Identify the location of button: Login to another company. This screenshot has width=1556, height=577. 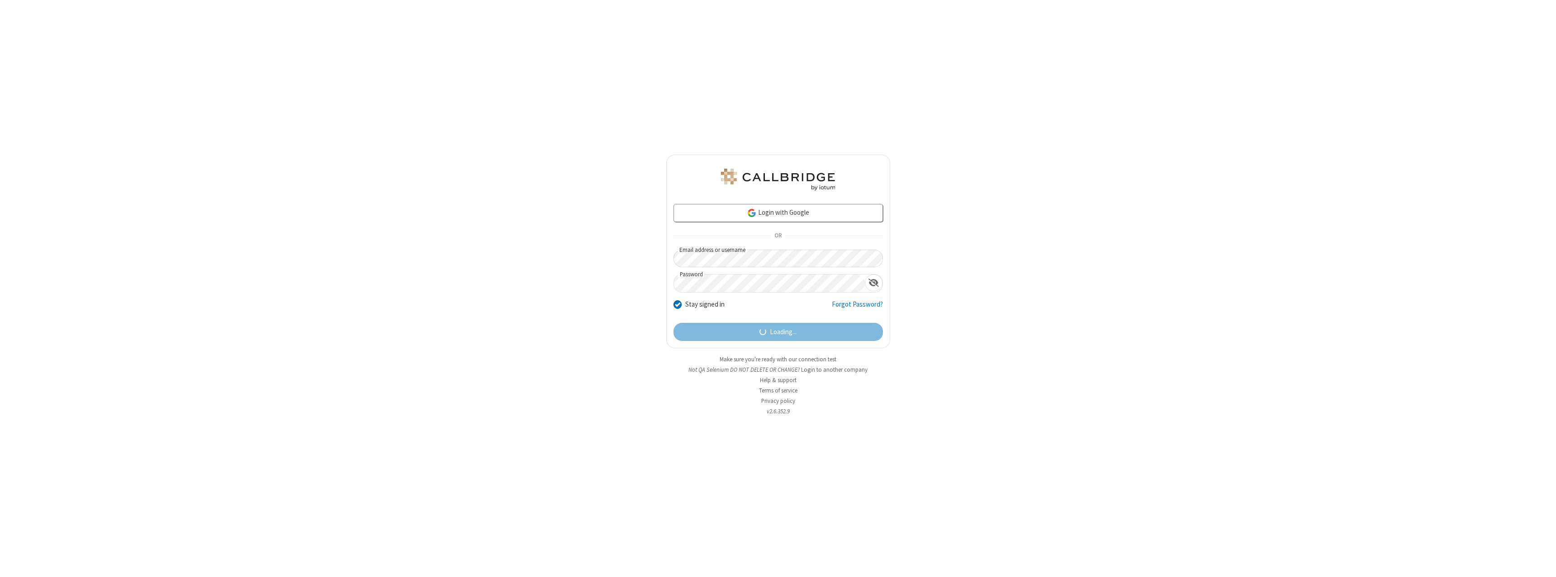
(834, 370).